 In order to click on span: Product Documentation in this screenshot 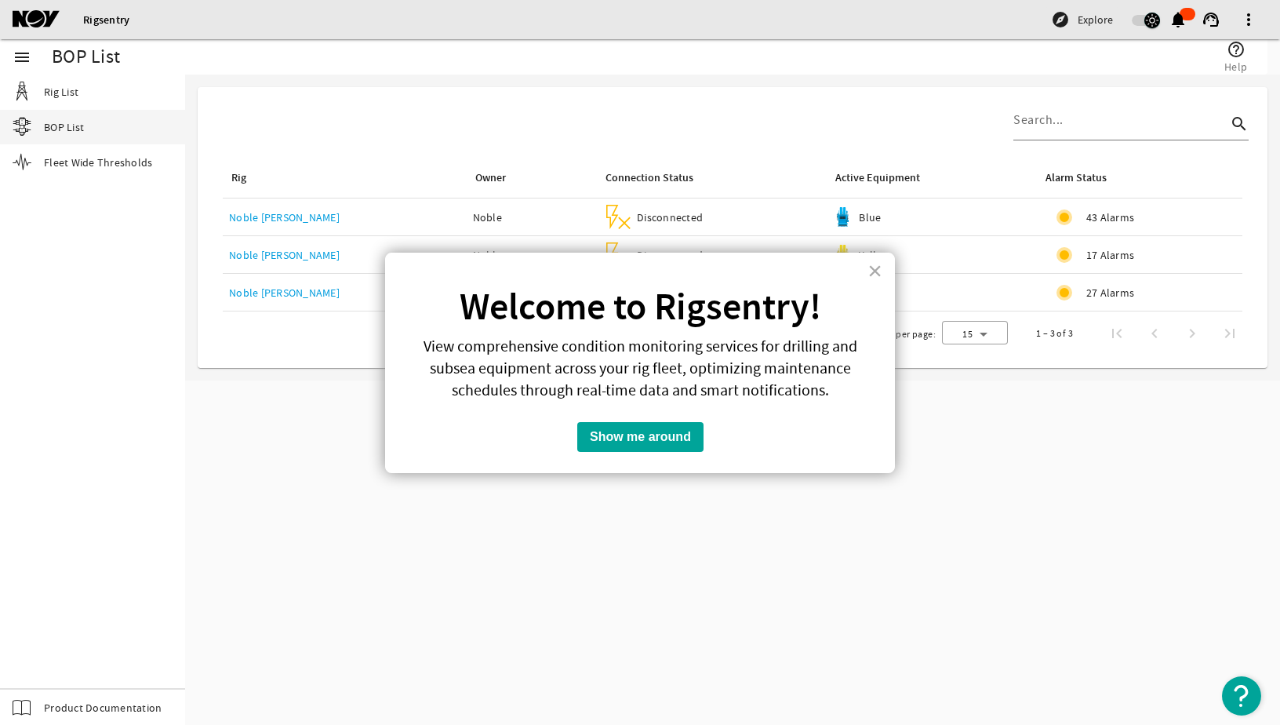, I will do `click(103, 708)`.